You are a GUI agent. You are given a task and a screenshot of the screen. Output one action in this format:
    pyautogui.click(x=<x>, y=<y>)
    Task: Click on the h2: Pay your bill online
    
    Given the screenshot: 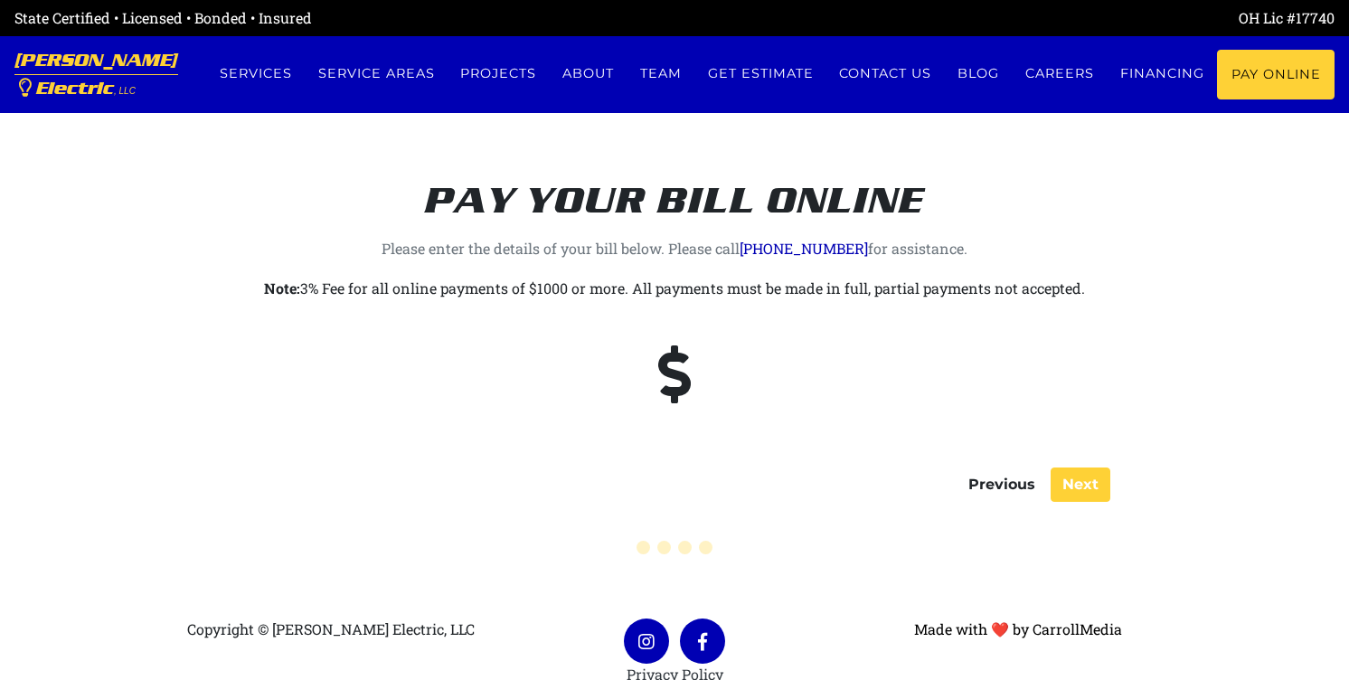 What is the action you would take?
    pyautogui.click(x=675, y=179)
    